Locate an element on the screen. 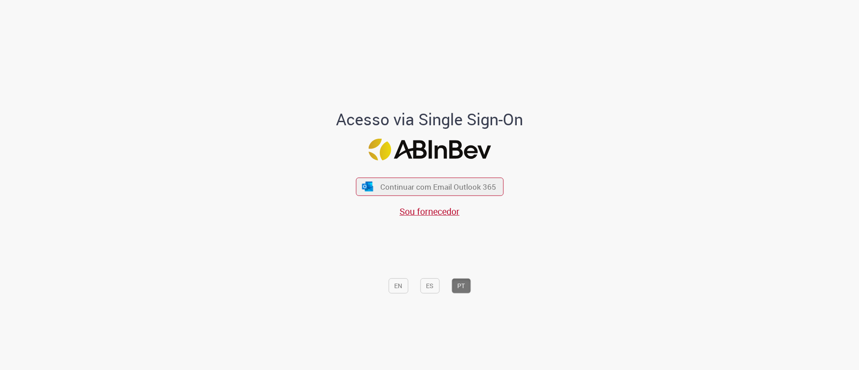 The height and width of the screenshot is (370, 859). button: PT is located at coordinates (461, 286).